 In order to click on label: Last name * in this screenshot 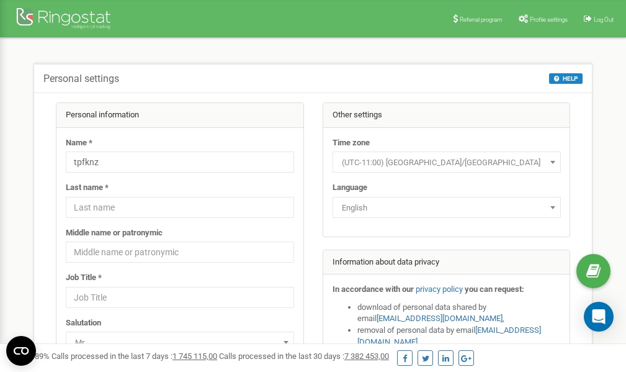, I will do `click(87, 187)`.